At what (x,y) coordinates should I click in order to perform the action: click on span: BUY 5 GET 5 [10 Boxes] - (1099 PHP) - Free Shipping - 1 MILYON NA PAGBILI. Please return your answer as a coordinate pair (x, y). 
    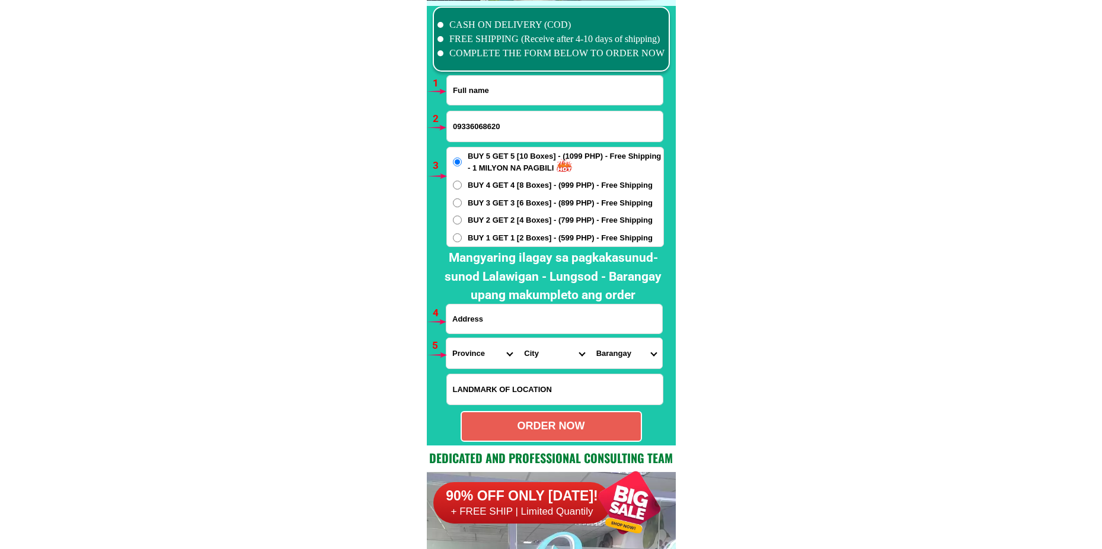
    Looking at the image, I should click on (565, 162).